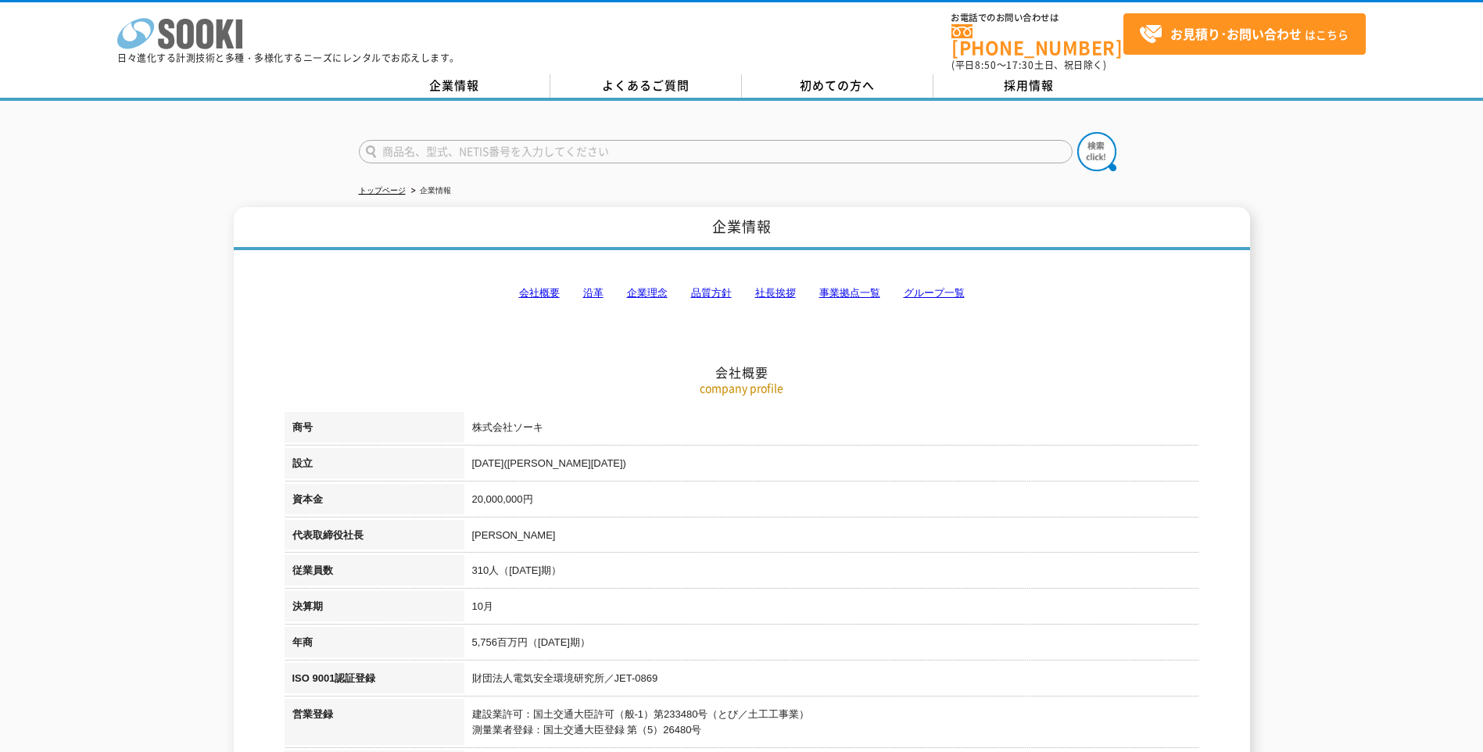  What do you see at coordinates (539, 292) in the screenshot?
I see `a: 会社概要` at bounding box center [539, 292].